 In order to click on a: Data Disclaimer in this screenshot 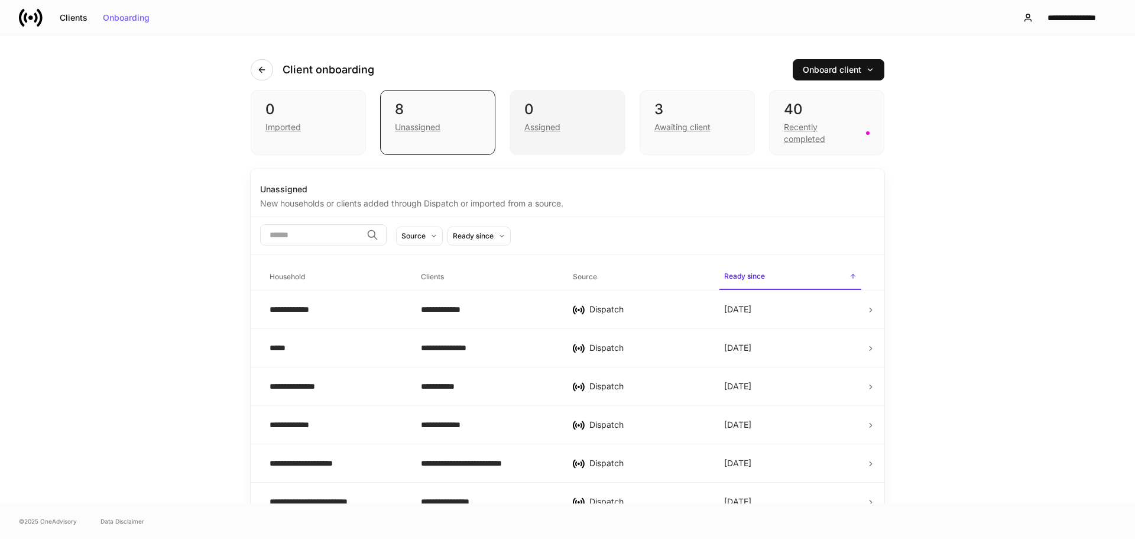, I will do `click(122, 521)`.